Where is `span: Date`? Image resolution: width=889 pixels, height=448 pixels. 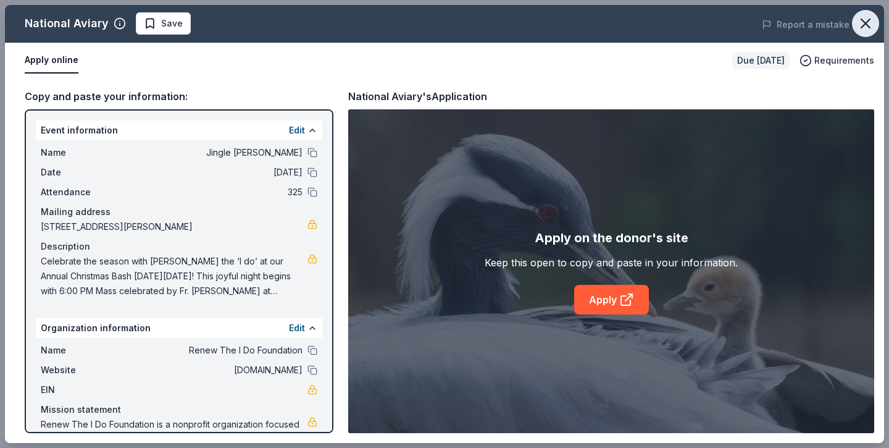 span: Date is located at coordinates (82, 172).